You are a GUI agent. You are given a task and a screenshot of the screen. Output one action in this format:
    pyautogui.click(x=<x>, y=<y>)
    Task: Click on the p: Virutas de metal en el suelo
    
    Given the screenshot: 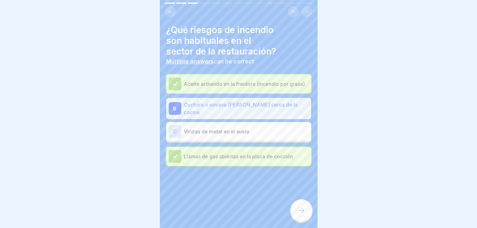 What is the action you would take?
    pyautogui.click(x=246, y=131)
    